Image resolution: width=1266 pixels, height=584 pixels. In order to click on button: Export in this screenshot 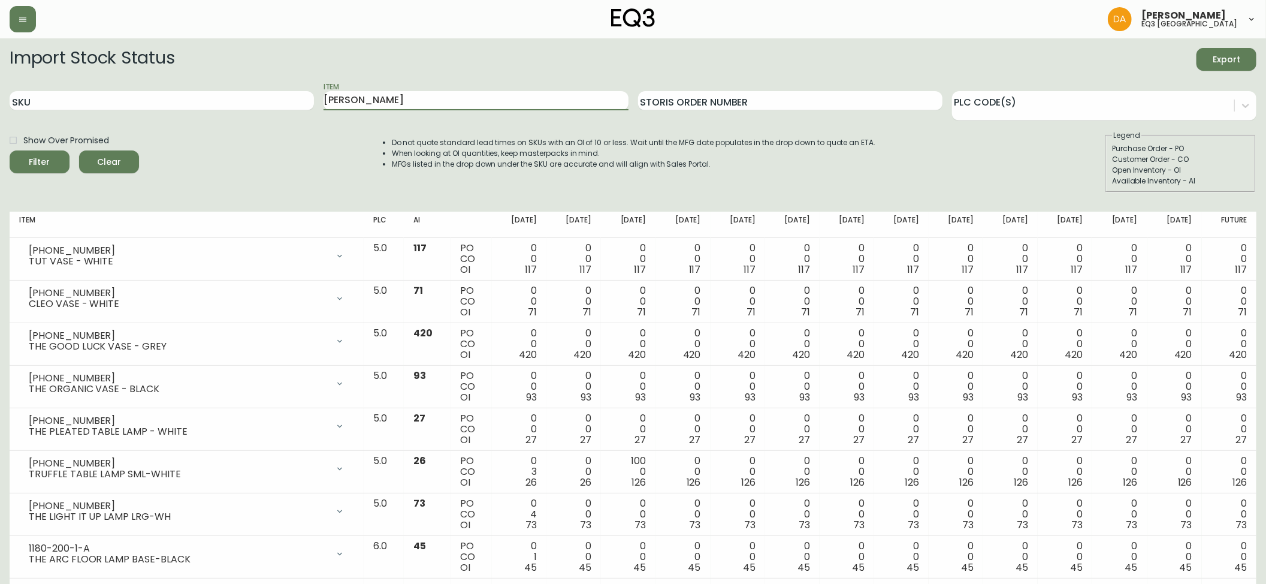, I will do `click(1227, 59)`.